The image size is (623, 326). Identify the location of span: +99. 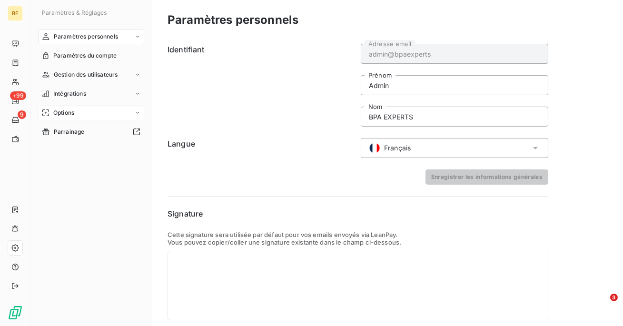
(18, 96).